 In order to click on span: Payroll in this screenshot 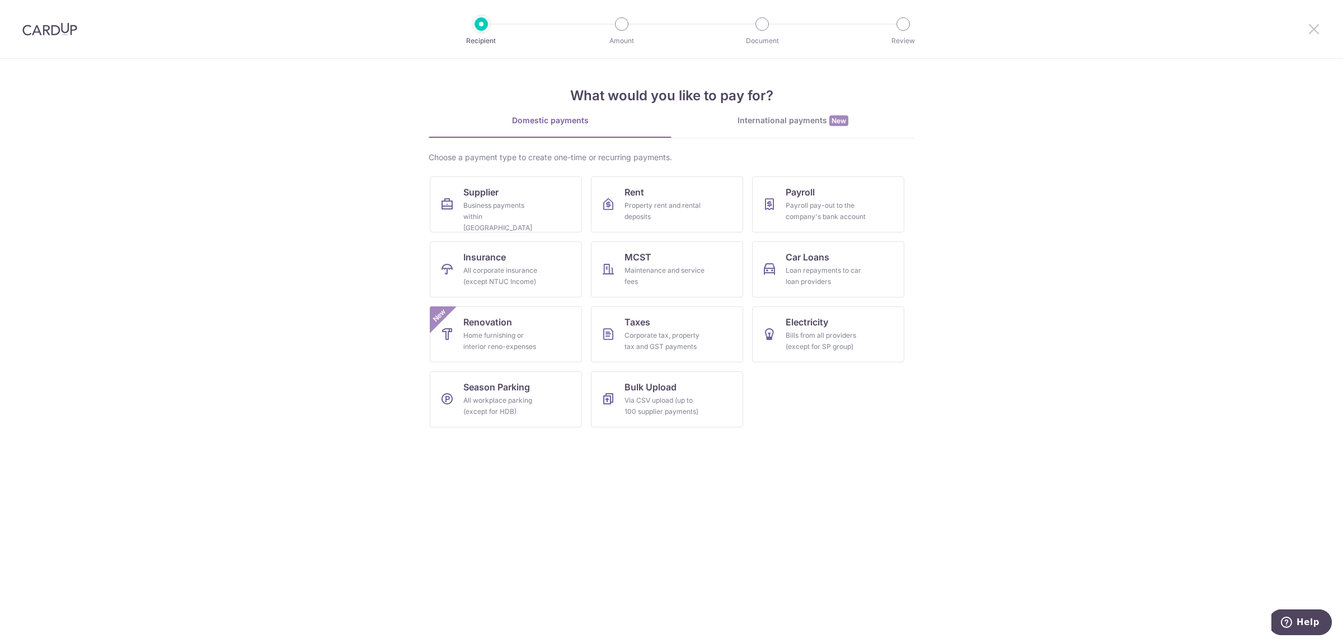, I will do `click(800, 192)`.